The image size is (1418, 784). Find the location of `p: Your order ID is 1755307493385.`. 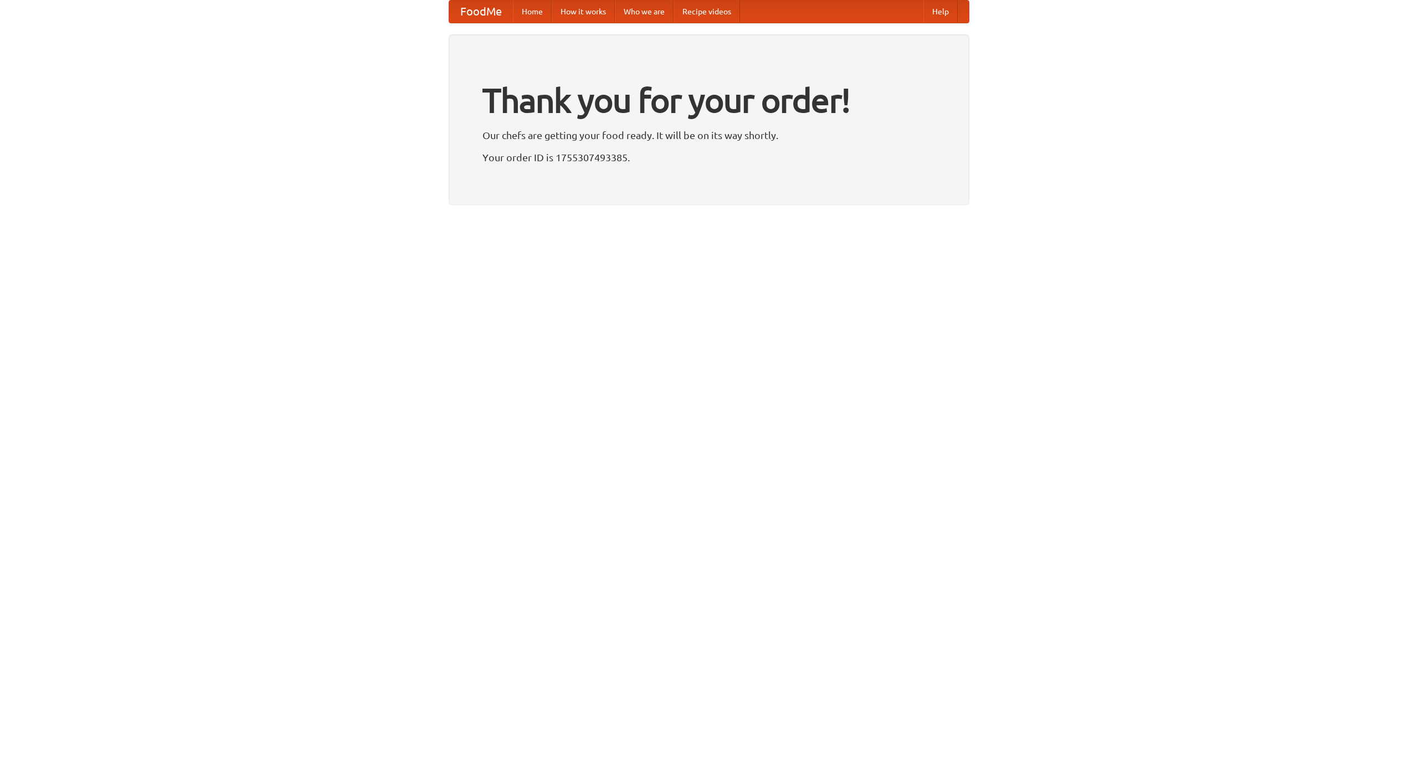

p: Your order ID is 1755307493385. is located at coordinates (709, 157).